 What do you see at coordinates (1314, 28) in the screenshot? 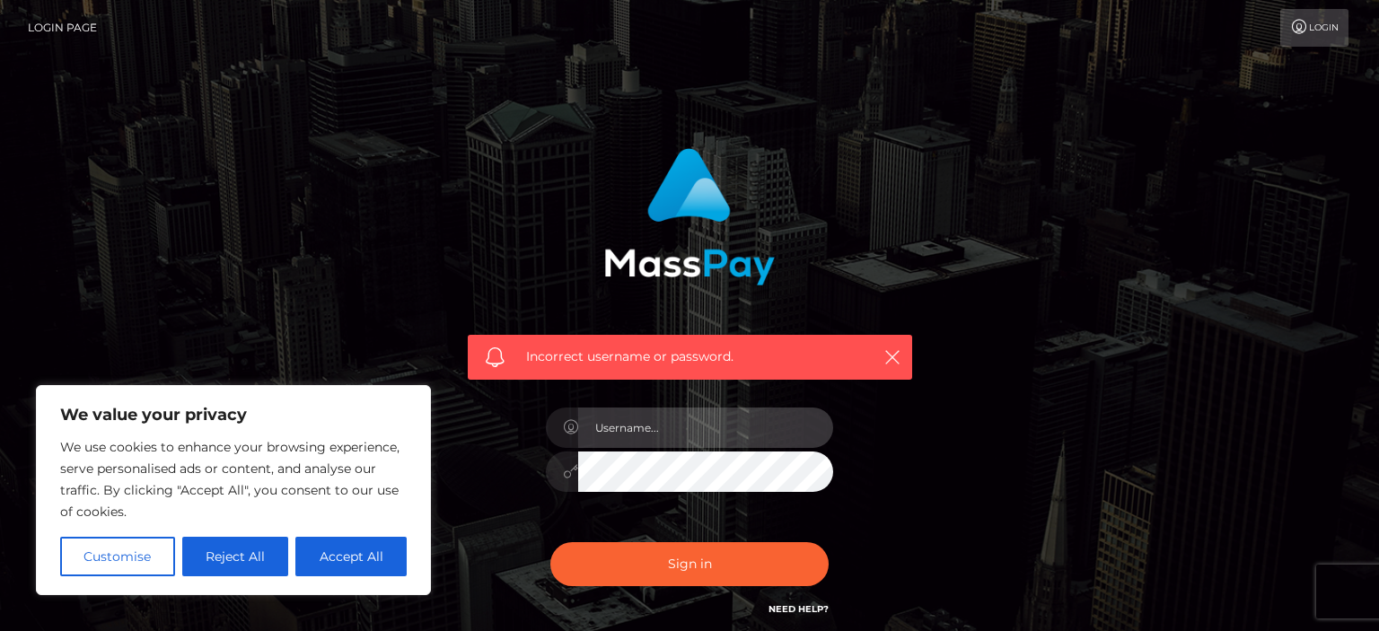
I see `a: Login` at bounding box center [1314, 28].